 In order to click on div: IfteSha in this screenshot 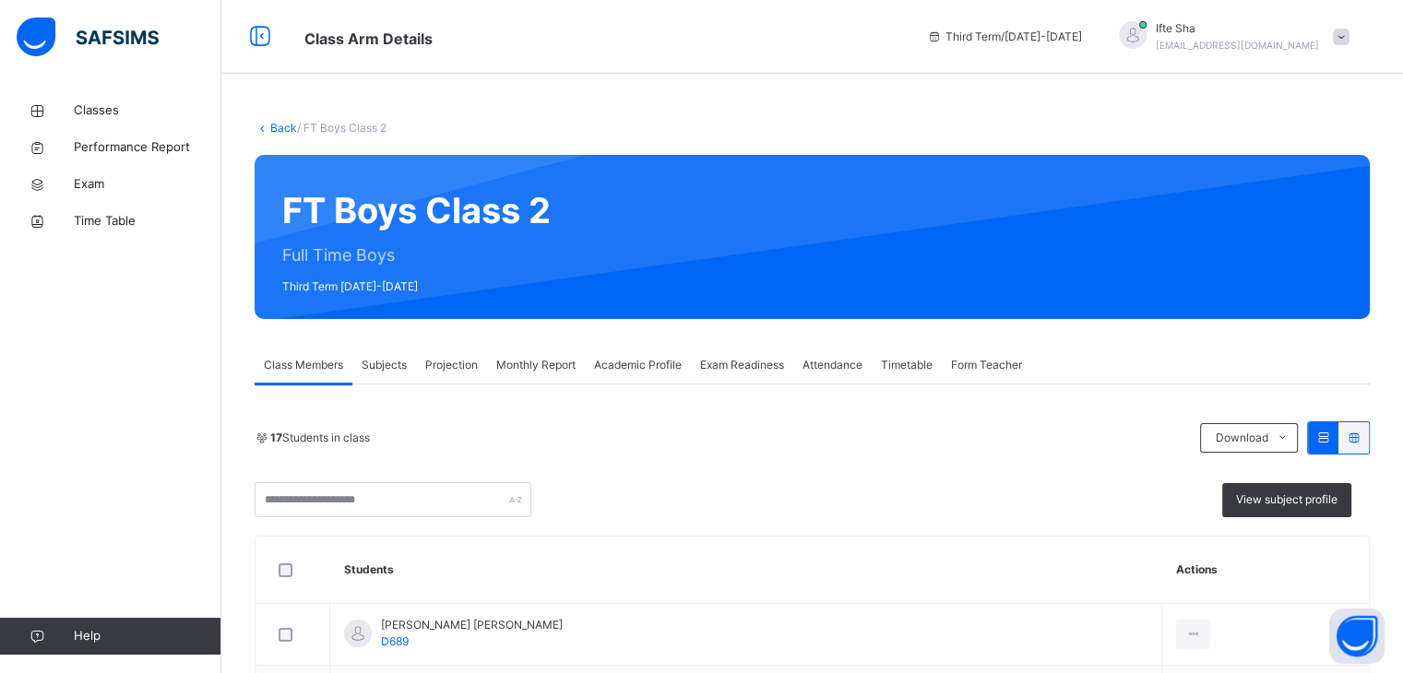, I will do `click(1229, 37)`.